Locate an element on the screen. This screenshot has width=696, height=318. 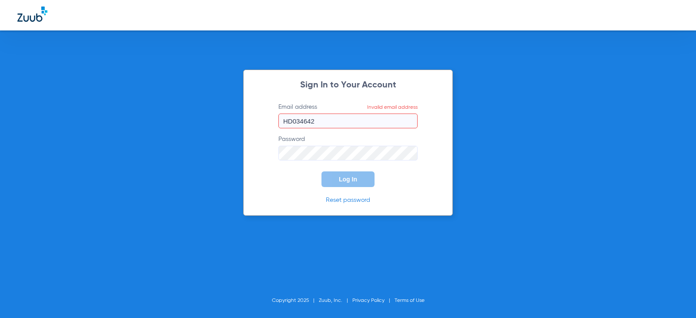
h2: Sign In to Your Account is located at coordinates (348, 85).